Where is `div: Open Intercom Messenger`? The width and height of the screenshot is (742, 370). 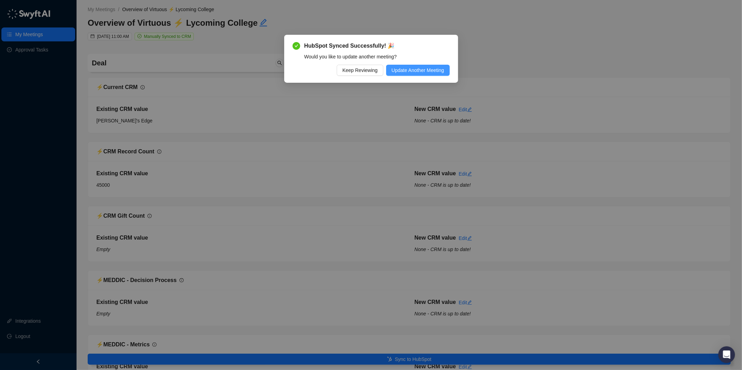 div: Open Intercom Messenger is located at coordinates (727, 355).